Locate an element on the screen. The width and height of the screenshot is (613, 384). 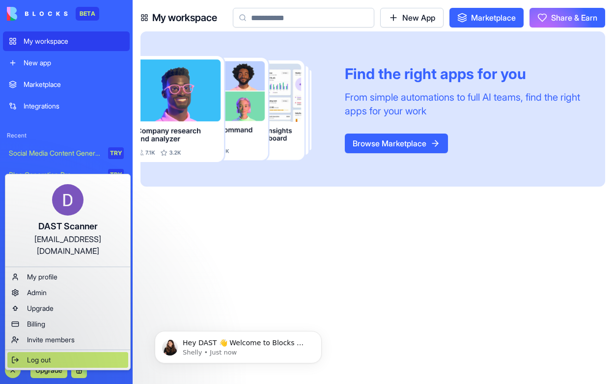
span: Invite members is located at coordinates (51, 340).